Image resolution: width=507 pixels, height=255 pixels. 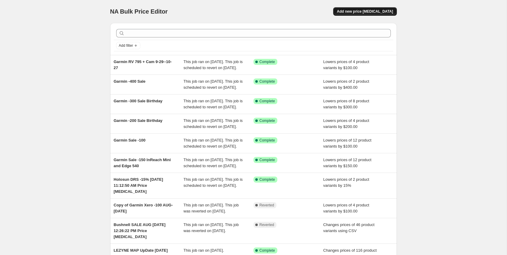 I want to click on span: Garmin Sale -100, so click(x=130, y=140).